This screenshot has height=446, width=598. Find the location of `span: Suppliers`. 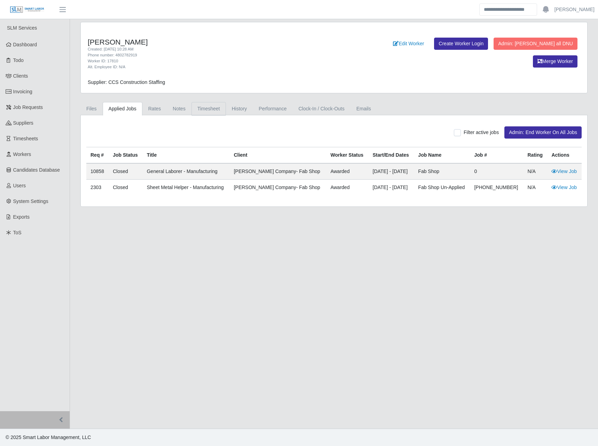

span: Suppliers is located at coordinates (23, 123).